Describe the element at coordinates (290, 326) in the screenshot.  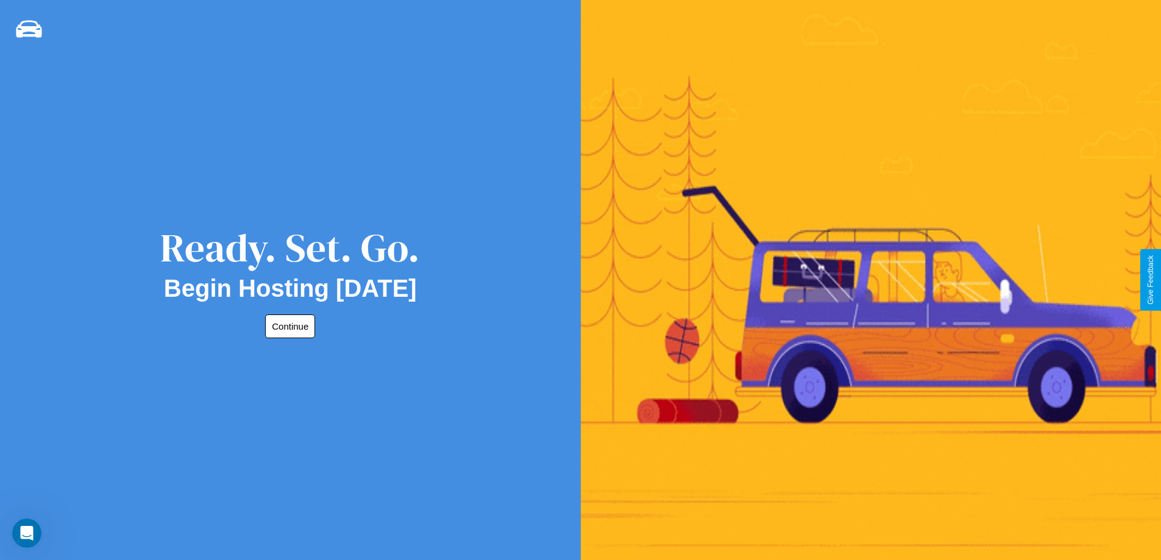
I see `button: Continue` at that location.